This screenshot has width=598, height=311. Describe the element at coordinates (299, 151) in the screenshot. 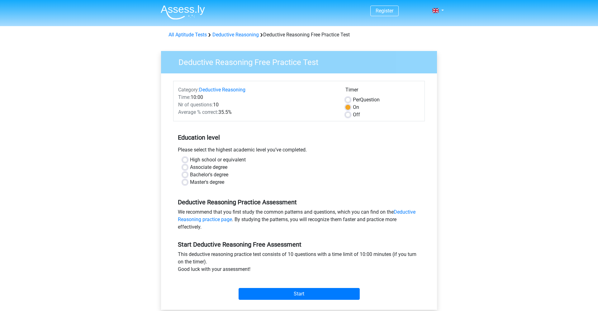

I see `div: Please select the highest academic level you’ve completed.` at that location.